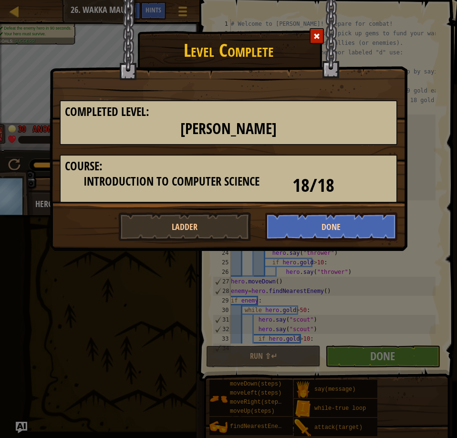 This screenshot has width=457, height=438. What do you see at coordinates (228, 112) in the screenshot?
I see `h3: Completed Level:` at bounding box center [228, 112].